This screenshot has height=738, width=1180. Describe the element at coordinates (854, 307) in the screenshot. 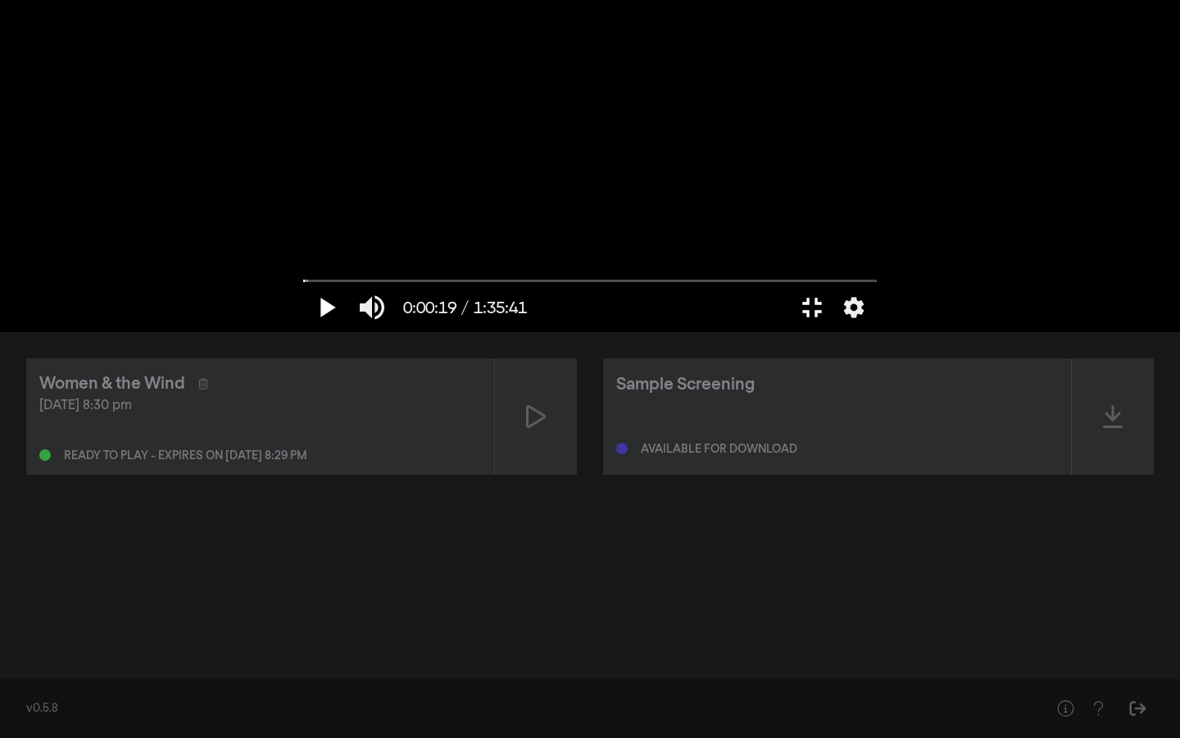

I see `button: More settings` at that location.